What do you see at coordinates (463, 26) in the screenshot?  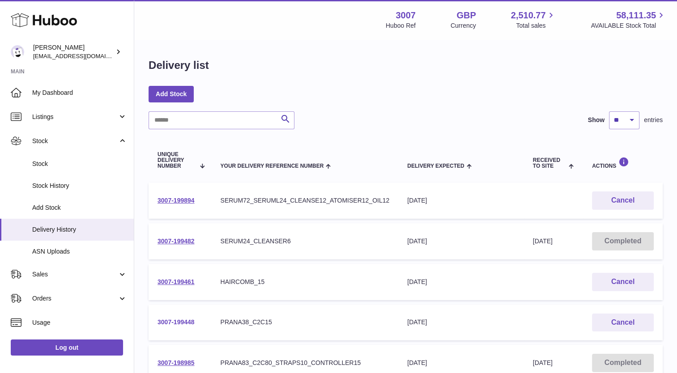 I see `div: Currency` at bounding box center [463, 26].